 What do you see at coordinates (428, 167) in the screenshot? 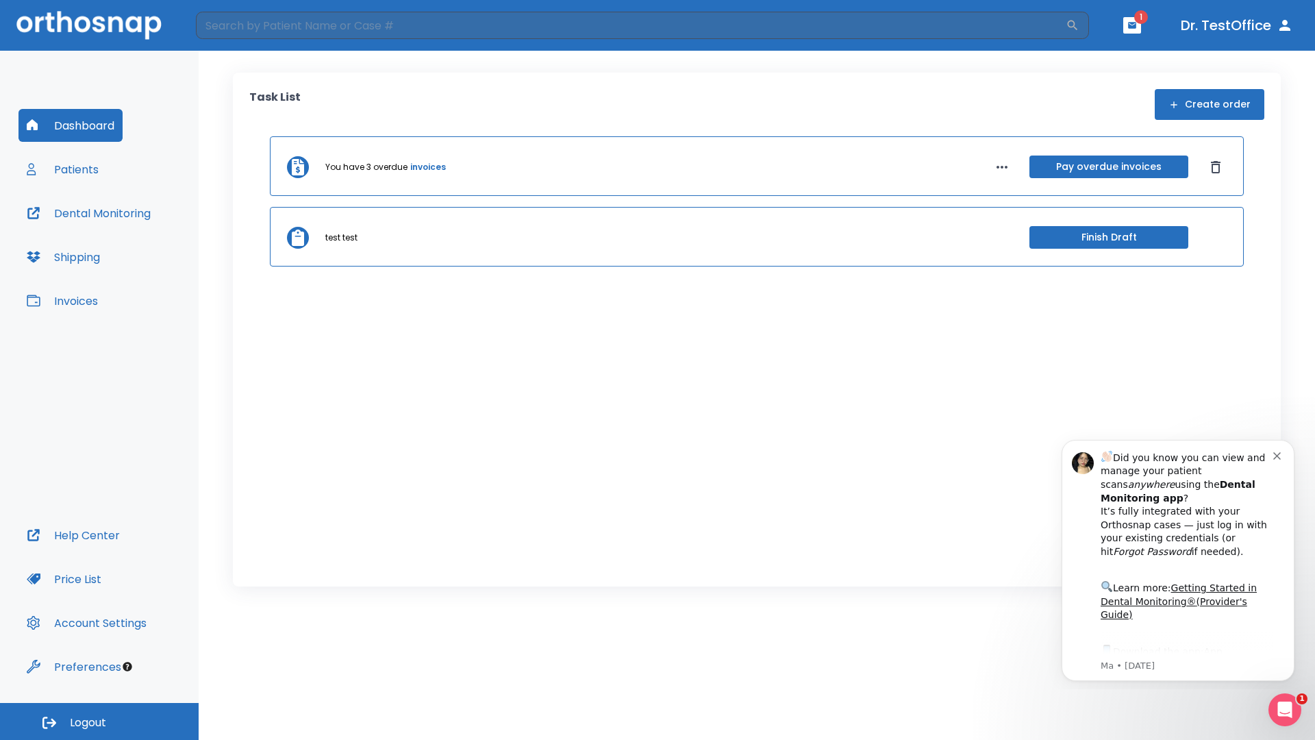
I see `a: invoices` at bounding box center [428, 167].